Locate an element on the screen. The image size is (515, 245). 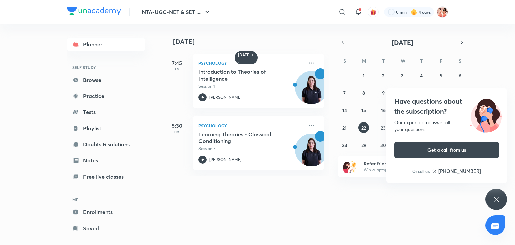
abbr: Friday is located at coordinates (441, 61).